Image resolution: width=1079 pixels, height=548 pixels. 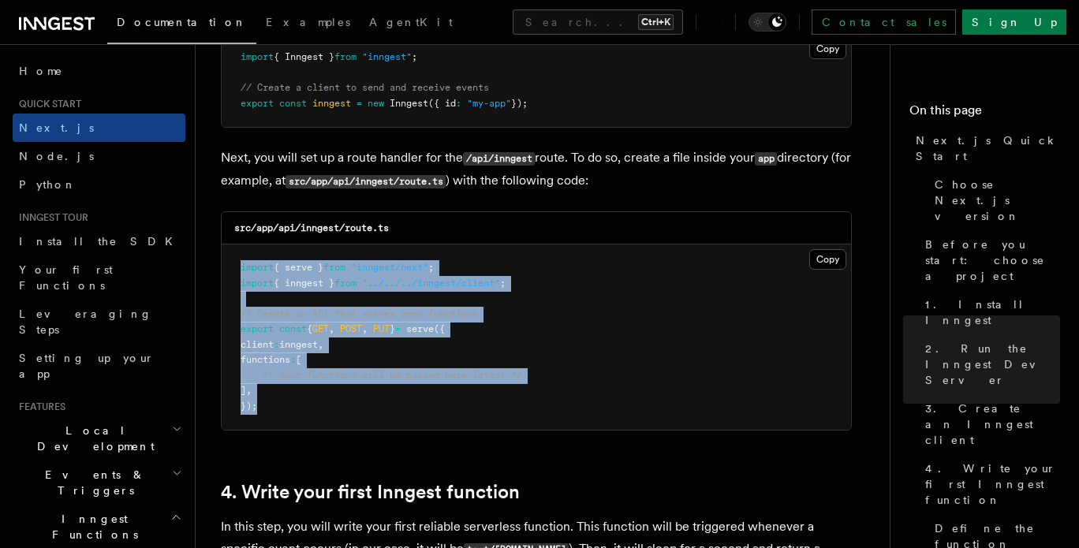 What do you see at coordinates (767, 22) in the screenshot?
I see `button: Toggle dark mode` at bounding box center [767, 22].